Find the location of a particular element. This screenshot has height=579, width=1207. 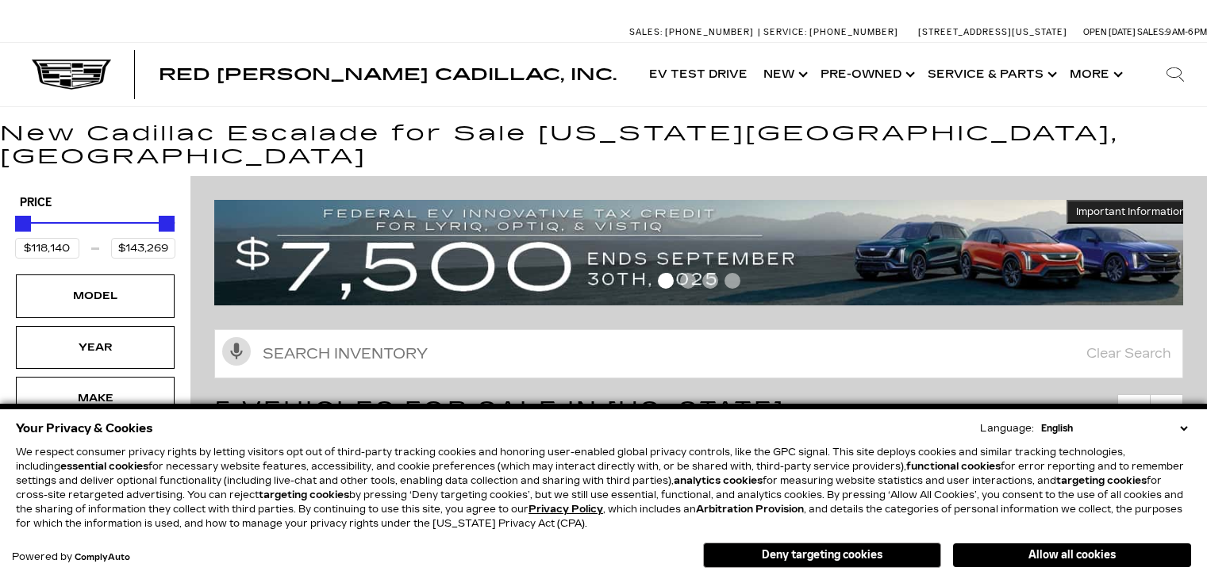

input: Search Inventory is located at coordinates (698, 354).